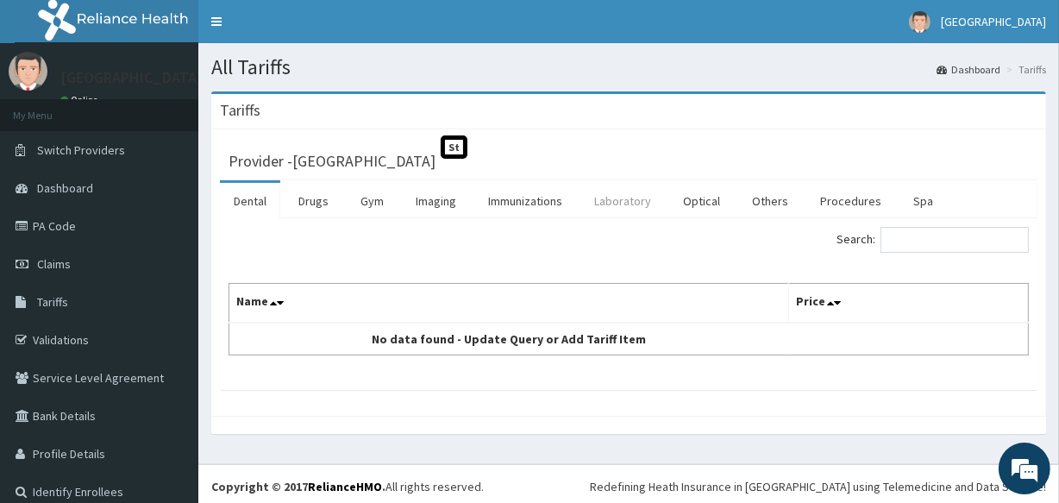 This screenshot has height=503, width=1059. I want to click on a: Spa, so click(923, 201).